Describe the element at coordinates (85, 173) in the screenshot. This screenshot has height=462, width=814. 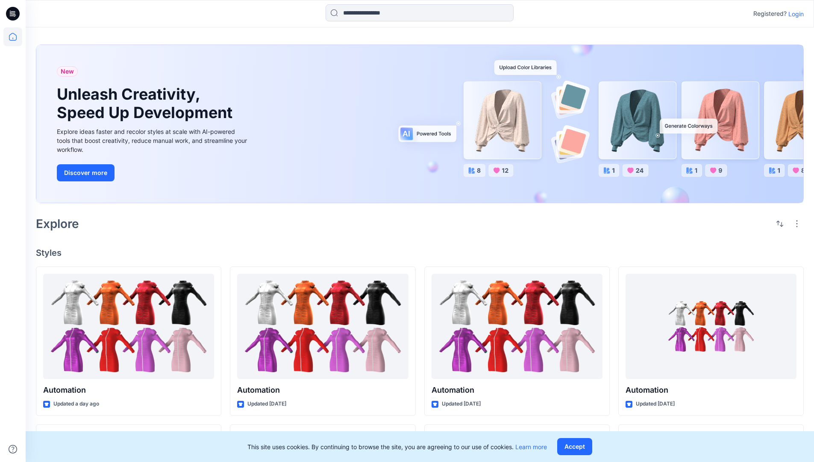
I see `button: Discover more` at that location.